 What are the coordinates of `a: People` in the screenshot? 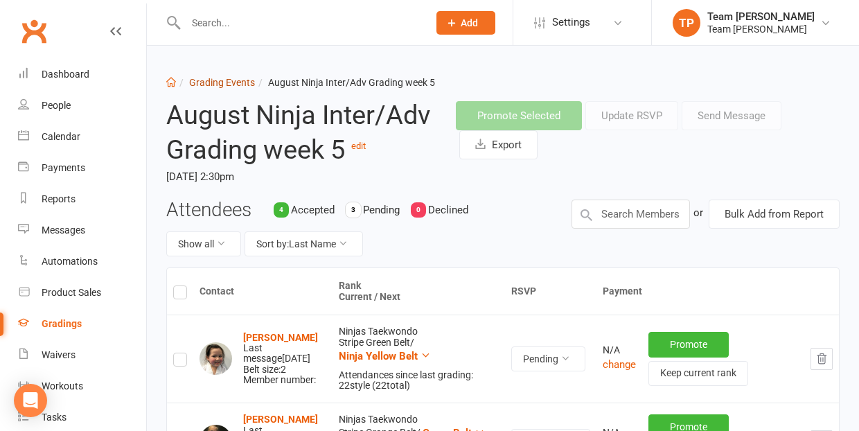 It's located at (82, 105).